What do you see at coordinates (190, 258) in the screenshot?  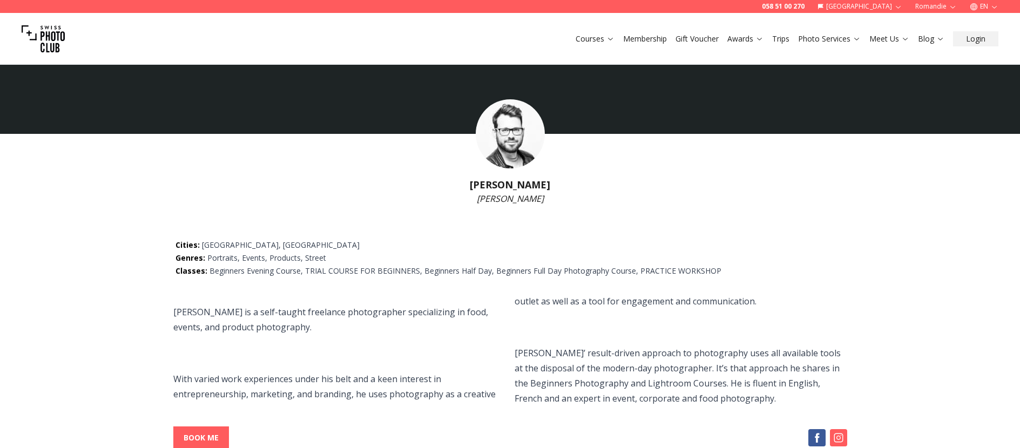 I see `span: Genres :` at bounding box center [190, 258].